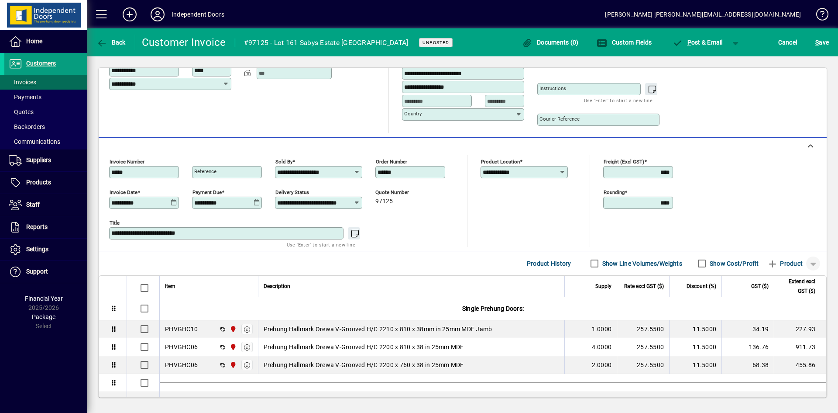 This screenshot has height=413, width=838. Describe the element at coordinates (551, 42) in the screenshot. I see `button: Documents (0)` at that location.